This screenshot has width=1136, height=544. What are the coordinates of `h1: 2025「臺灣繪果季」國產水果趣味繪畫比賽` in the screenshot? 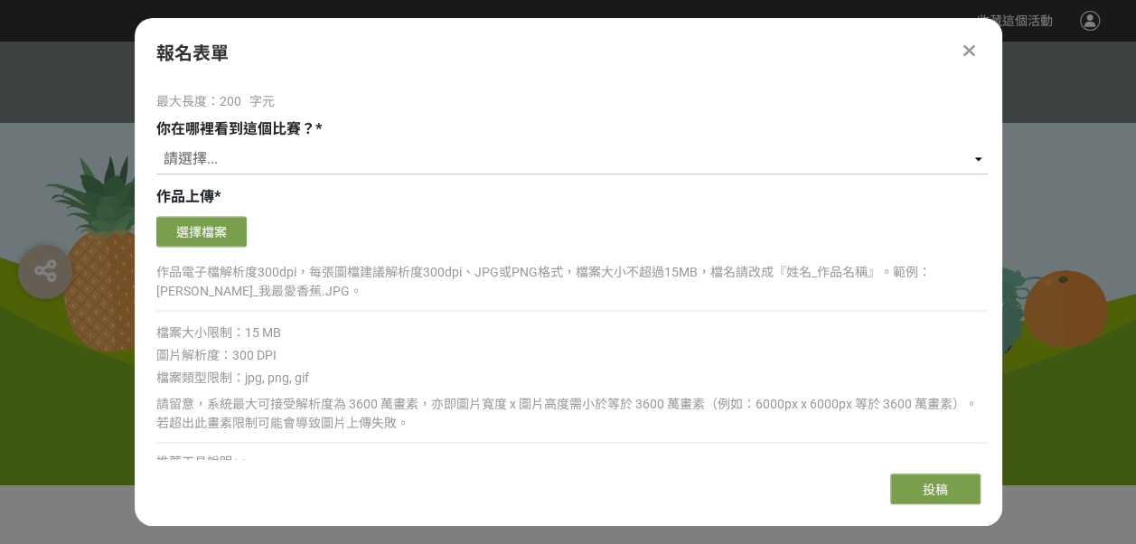 It's located at (569, 507).